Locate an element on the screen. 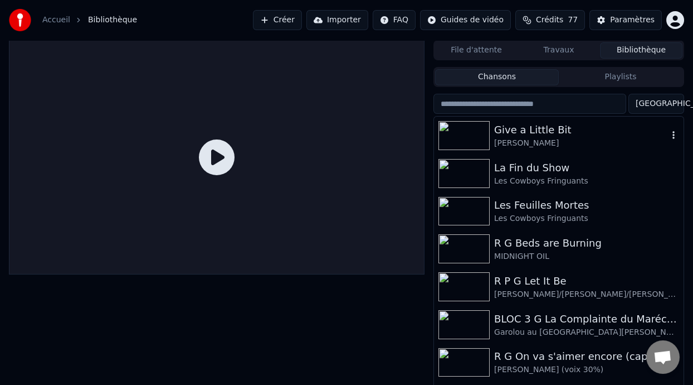 Image resolution: width=693 pixels, height=385 pixels. button: Créer is located at coordinates (278, 20).